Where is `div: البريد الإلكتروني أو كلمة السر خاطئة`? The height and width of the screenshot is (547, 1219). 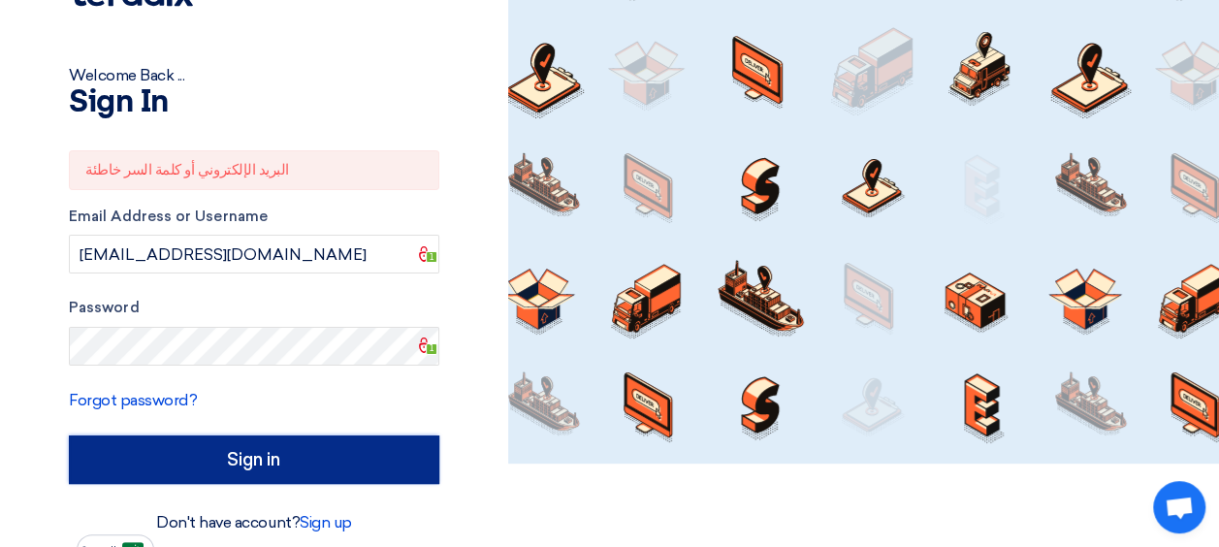 div: البريد الإلكتروني أو كلمة السر خاطئة is located at coordinates (254, 170).